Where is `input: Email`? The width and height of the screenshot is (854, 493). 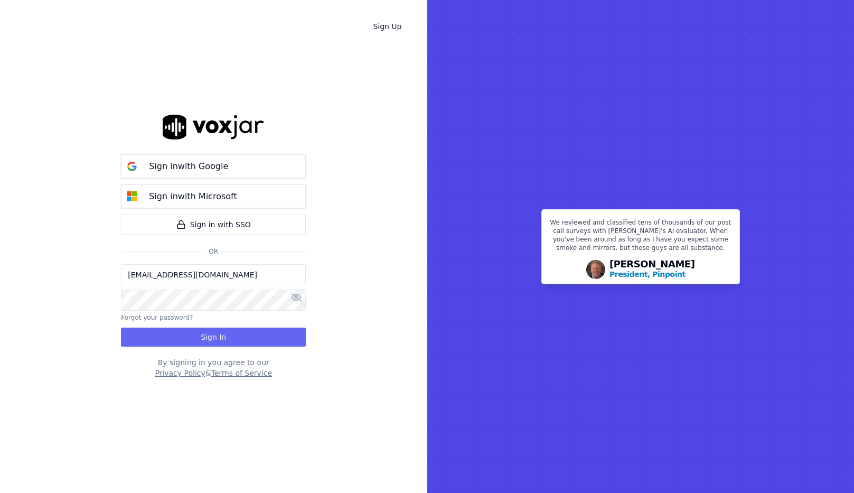 input: Email is located at coordinates (213, 275).